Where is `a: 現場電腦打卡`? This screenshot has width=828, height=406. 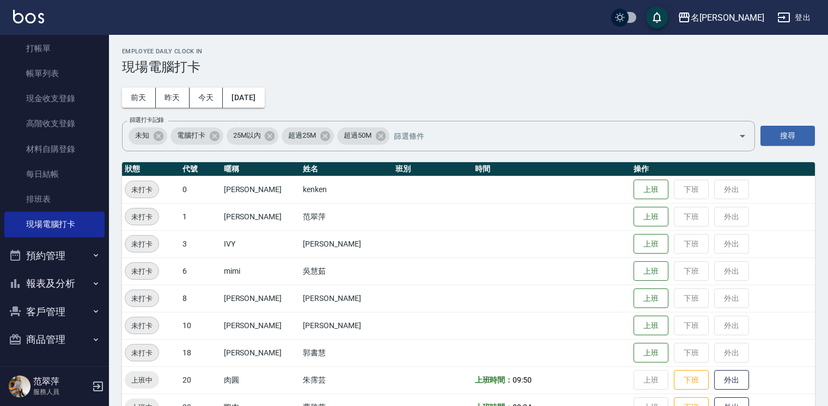 a: 現場電腦打卡 is located at coordinates (54, 224).